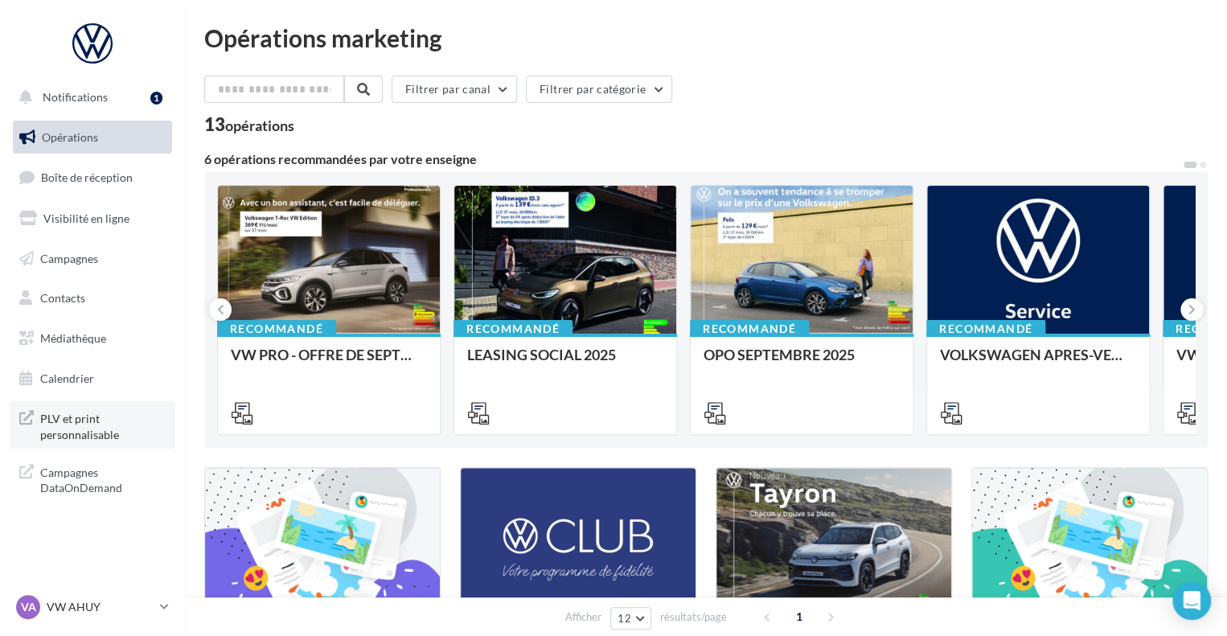 This screenshot has width=1227, height=636. What do you see at coordinates (69, 257) in the screenshot?
I see `span: Campagnes` at bounding box center [69, 257].